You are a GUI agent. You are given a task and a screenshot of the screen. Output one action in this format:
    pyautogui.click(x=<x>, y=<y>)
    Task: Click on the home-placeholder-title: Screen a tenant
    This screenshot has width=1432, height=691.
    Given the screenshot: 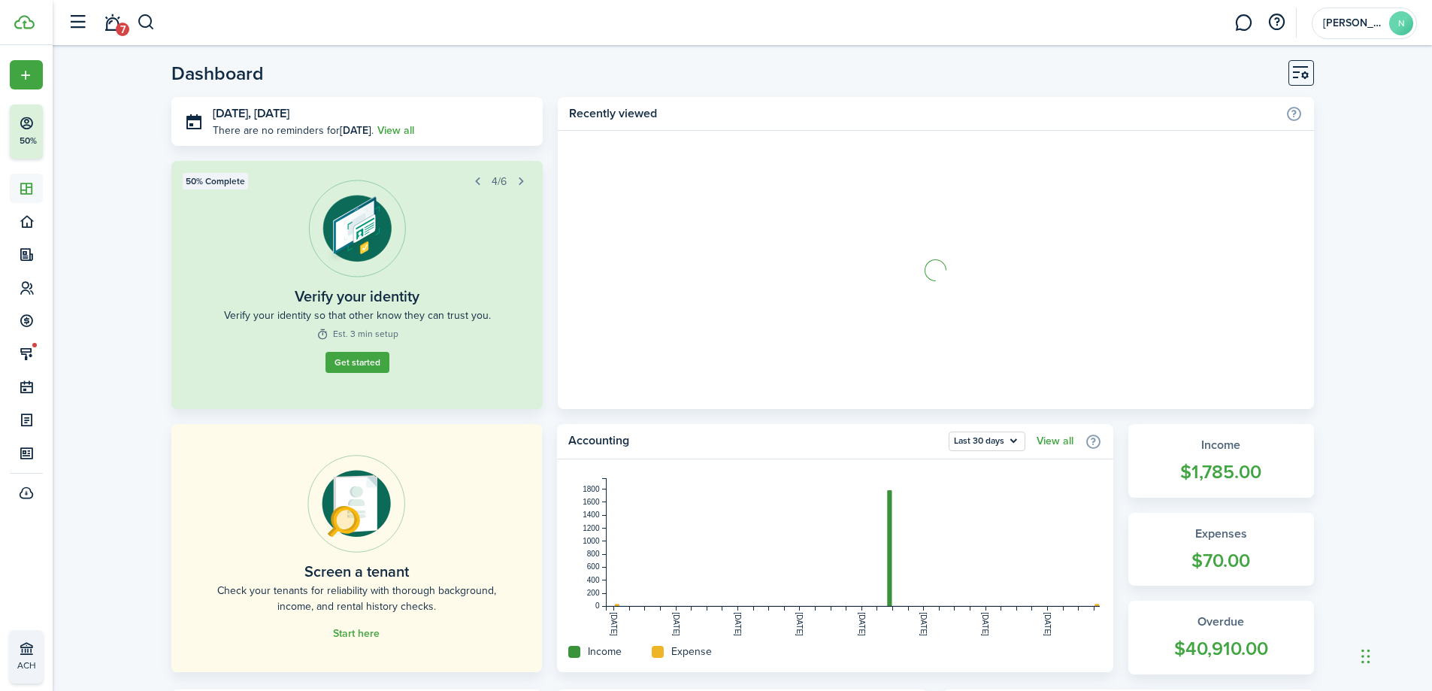 What is the action you would take?
    pyautogui.click(x=356, y=571)
    